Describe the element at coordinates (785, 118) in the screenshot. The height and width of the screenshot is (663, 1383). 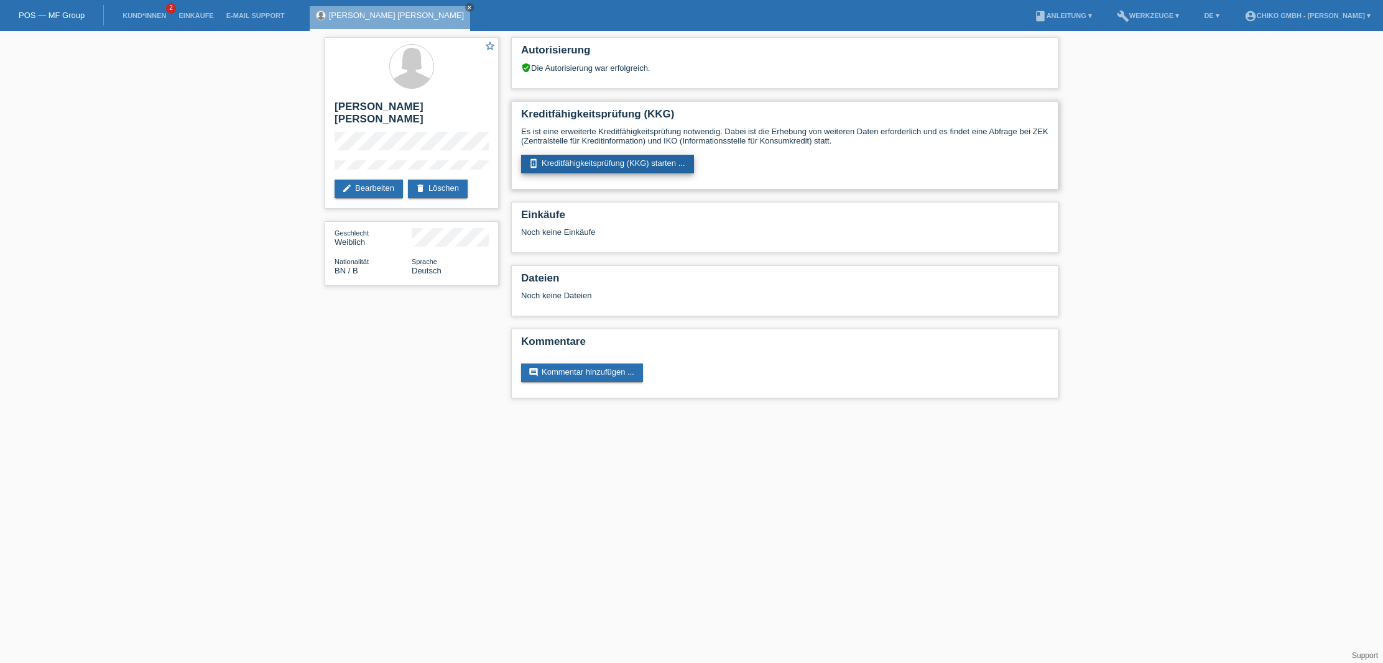
I see `h2: Kreditfähigkeitsprüfung (KKG)` at that location.